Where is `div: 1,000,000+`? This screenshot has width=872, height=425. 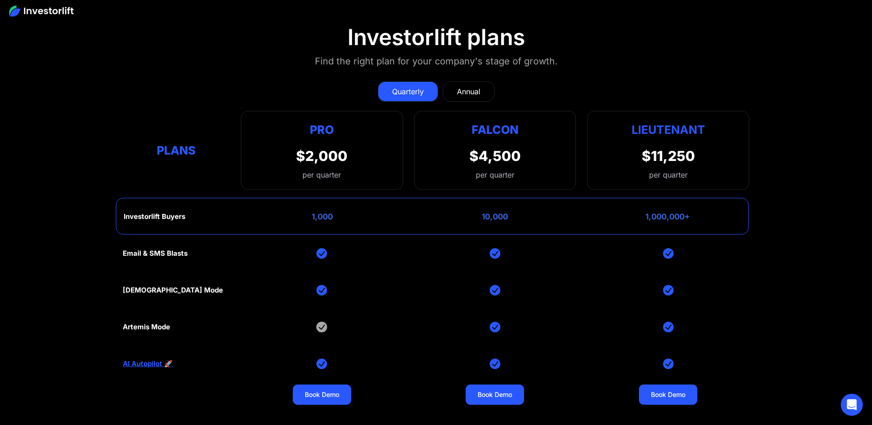
div: 1,000,000+ is located at coordinates (667, 216).